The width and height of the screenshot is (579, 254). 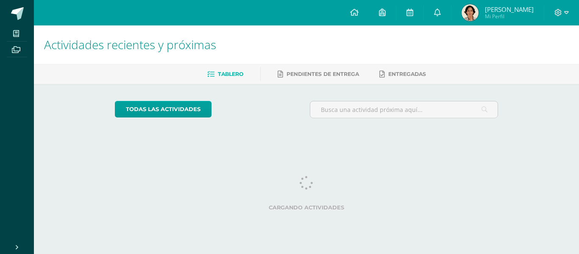 What do you see at coordinates (225, 74) in the screenshot?
I see `a: Tablero` at bounding box center [225, 74].